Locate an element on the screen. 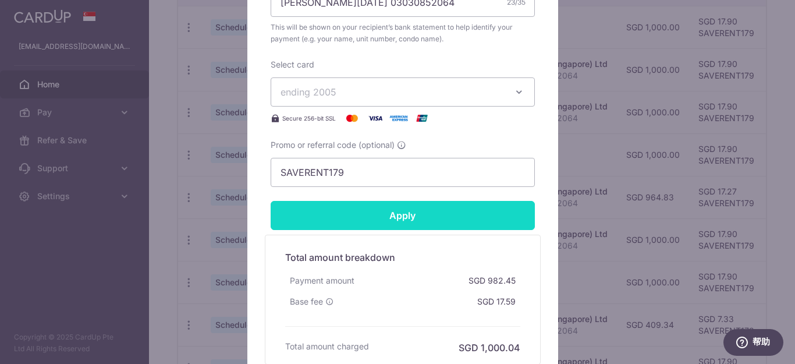 Image resolution: width=795 pixels, height=364 pixels. div: SGD 17.59 is located at coordinates (496, 301).